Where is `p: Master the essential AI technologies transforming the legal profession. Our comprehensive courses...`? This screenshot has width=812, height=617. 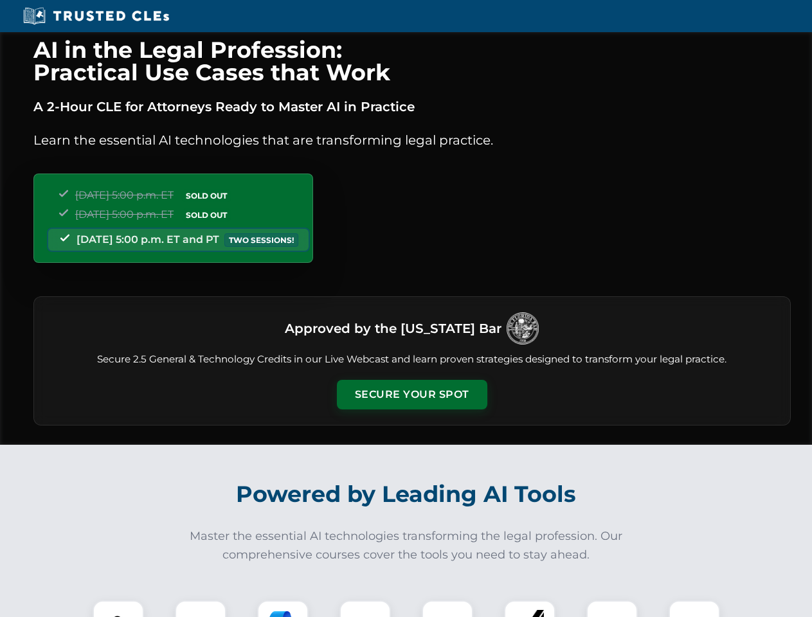 p: Master the essential AI technologies transforming the legal profession. Our comprehensive courses... is located at coordinates (406, 546).